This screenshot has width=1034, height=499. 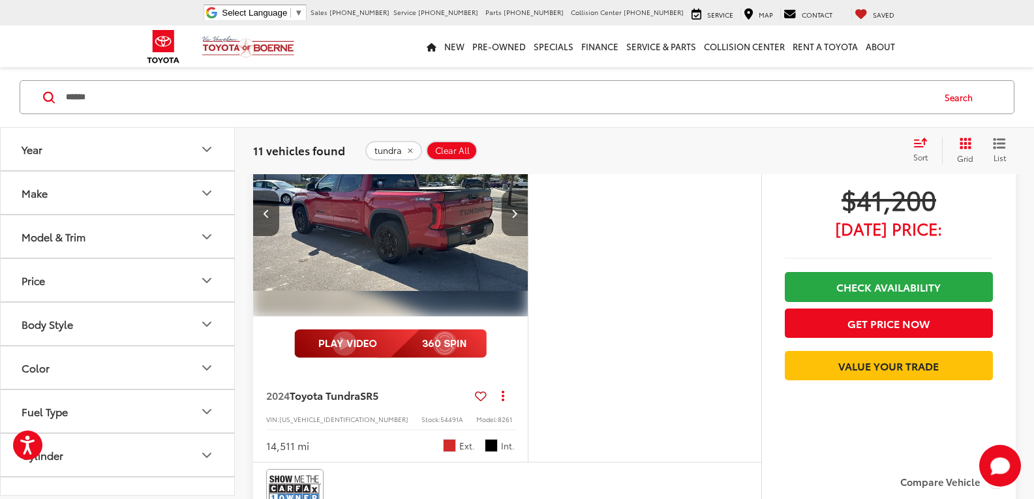 I want to click on a: Service & Parts: Opens in a new tab, so click(x=661, y=46).